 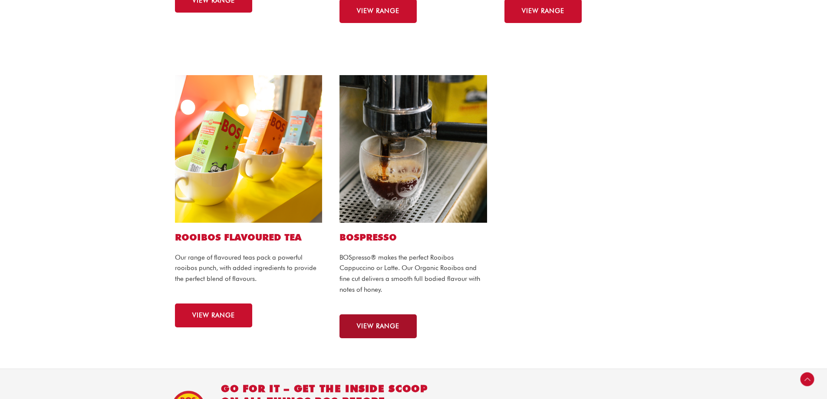 What do you see at coordinates (249, 237) in the screenshot?
I see `h2: ROOIBOS FLAVOURED TEA` at bounding box center [249, 237].